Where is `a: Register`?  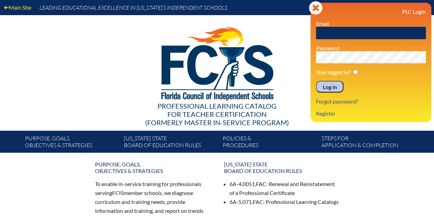 a: Register is located at coordinates (326, 113).